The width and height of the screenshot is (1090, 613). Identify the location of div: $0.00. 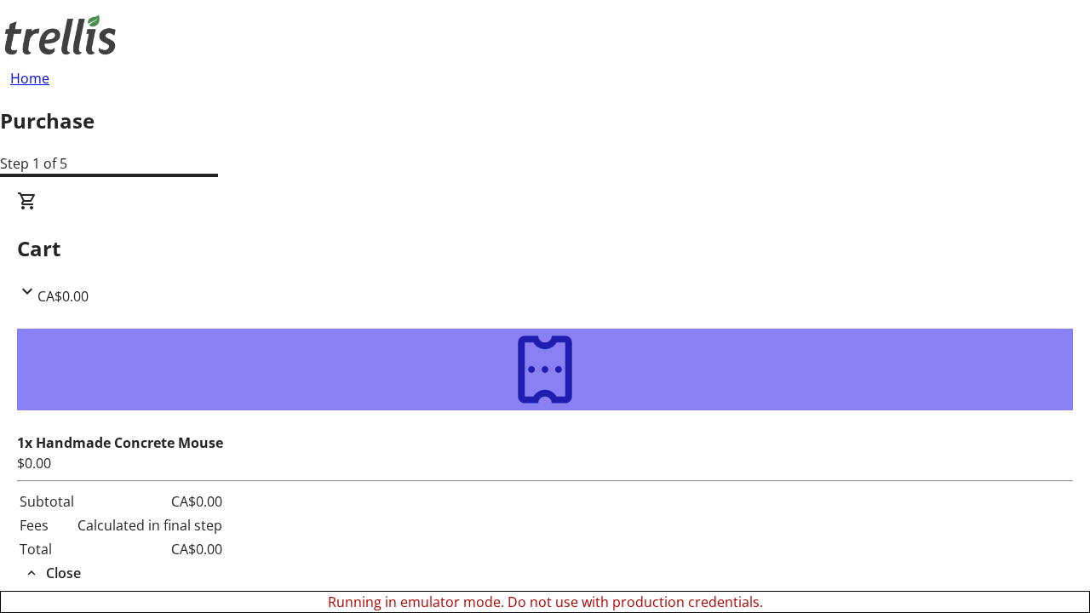
(545, 463).